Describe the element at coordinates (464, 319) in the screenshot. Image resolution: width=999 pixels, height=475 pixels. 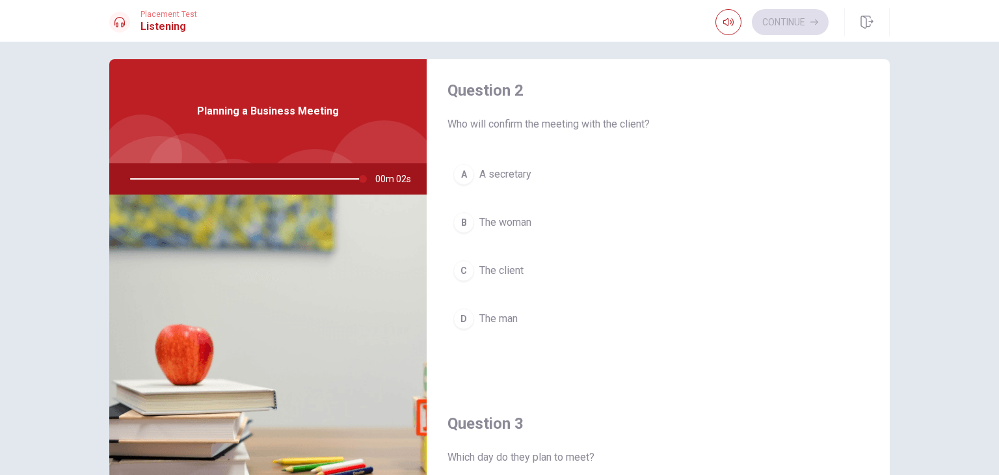
I see `div: D` at that location.